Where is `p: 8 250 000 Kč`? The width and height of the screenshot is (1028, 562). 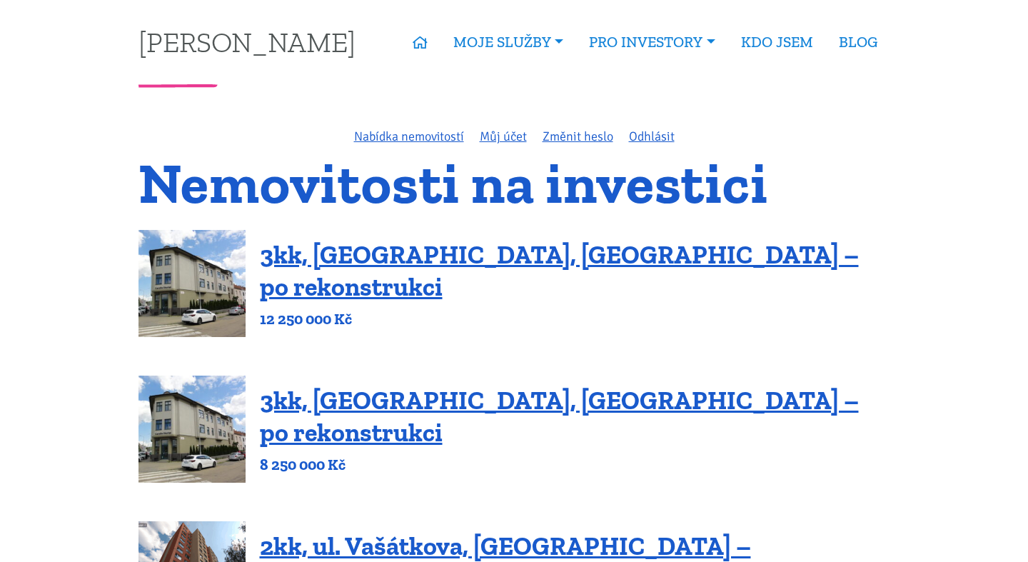
p: 8 250 000 Kč is located at coordinates (575, 465).